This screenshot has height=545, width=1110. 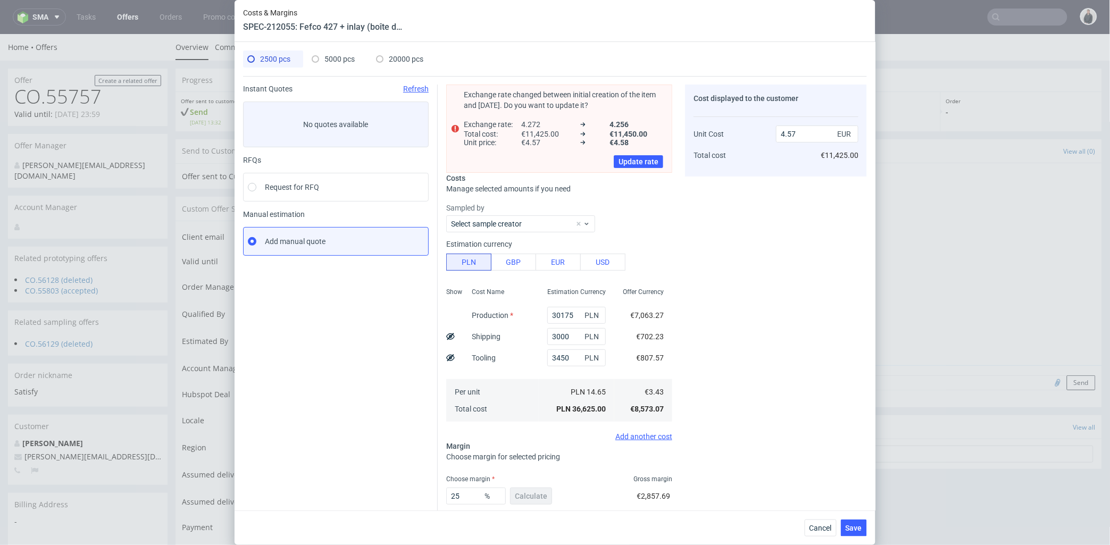 What do you see at coordinates (577, 292) in the screenshot?
I see `span: Estimation Currency` at bounding box center [577, 292].